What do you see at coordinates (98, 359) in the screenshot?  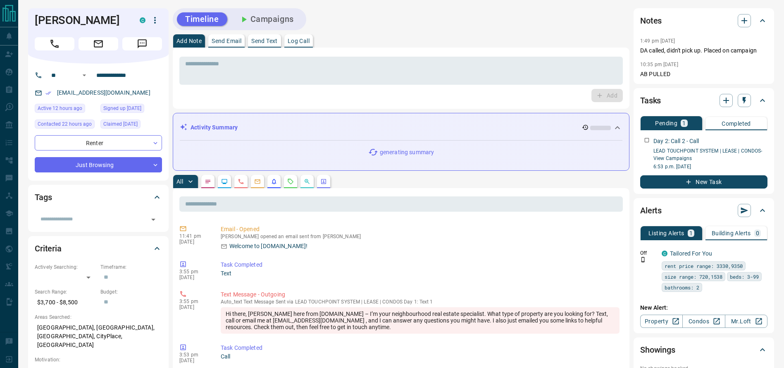 I see `p: Motivation:` at bounding box center [98, 359].